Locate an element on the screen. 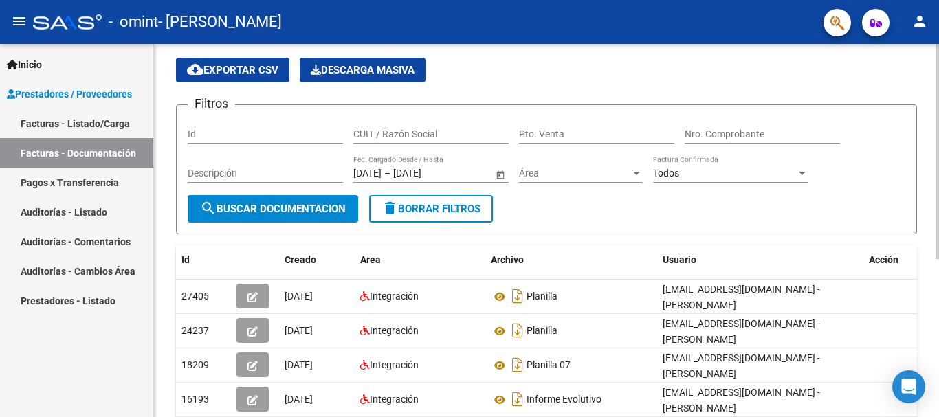  span: 18209 is located at coordinates (195, 365).